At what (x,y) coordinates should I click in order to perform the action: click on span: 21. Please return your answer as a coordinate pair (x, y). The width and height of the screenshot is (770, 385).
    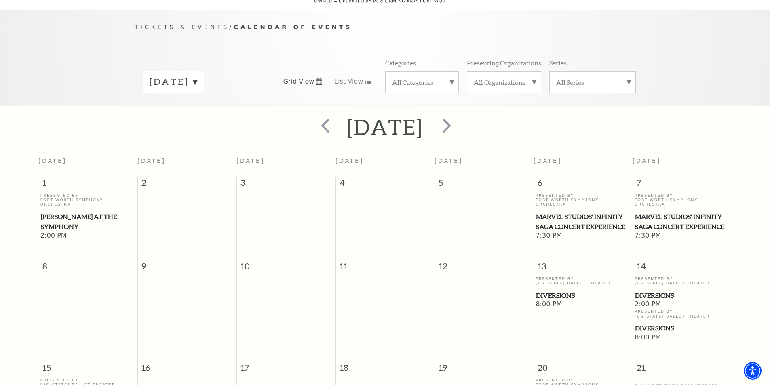
    Looking at the image, I should click on (682, 364).